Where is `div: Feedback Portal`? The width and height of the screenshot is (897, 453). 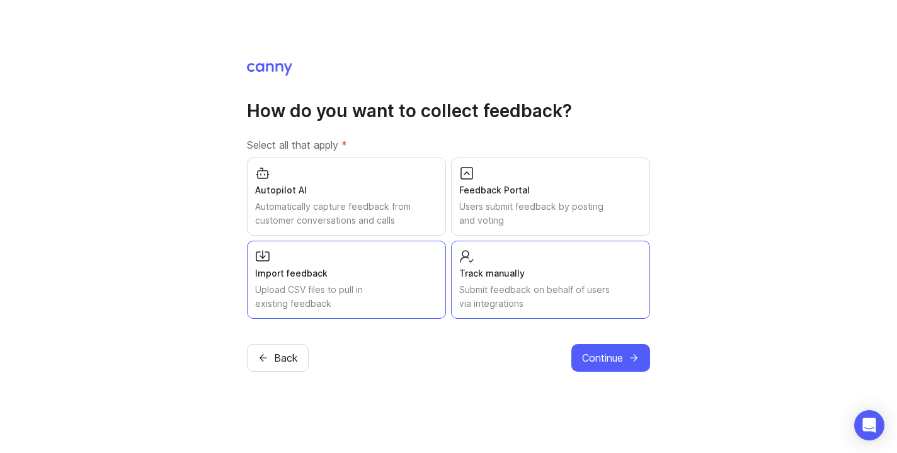 div: Feedback Portal is located at coordinates (551, 190).